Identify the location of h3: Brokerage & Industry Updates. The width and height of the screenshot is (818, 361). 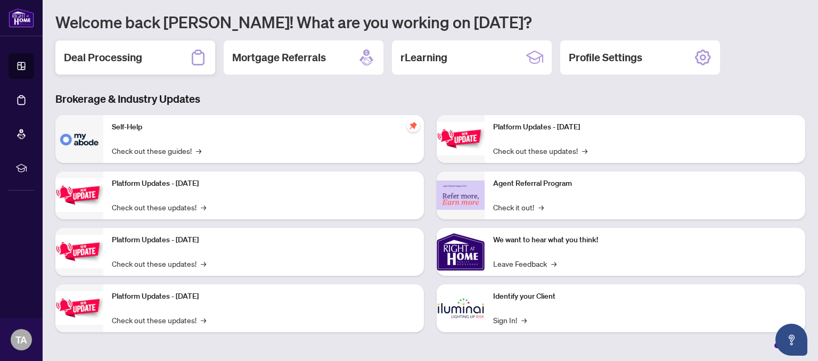
(430, 99).